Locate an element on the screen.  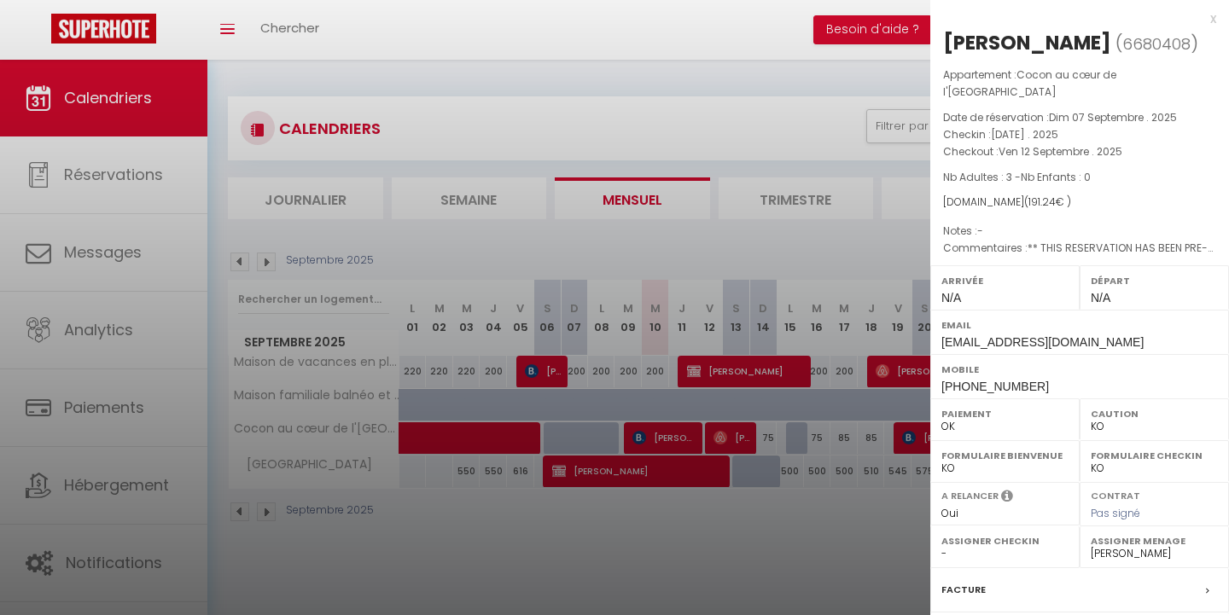
span: Dim 07 Septembre . 2025 is located at coordinates (1113, 117).